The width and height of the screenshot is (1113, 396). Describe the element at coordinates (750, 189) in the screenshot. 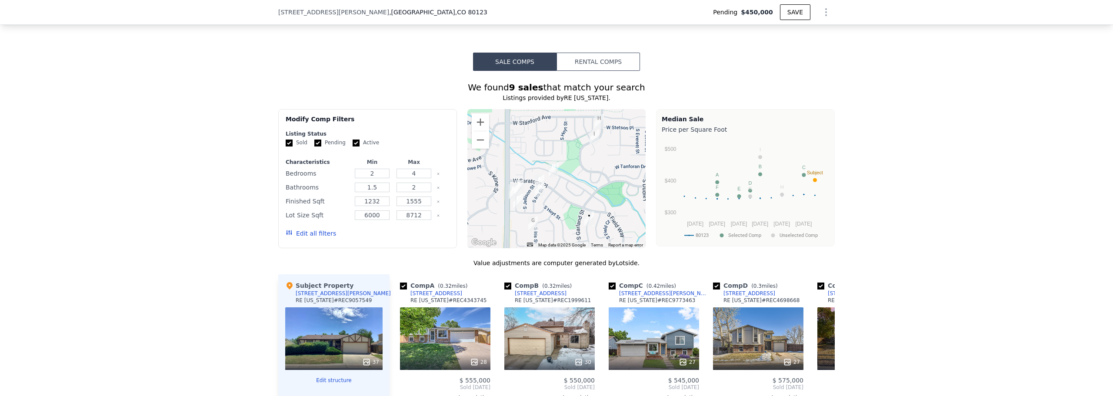

I see `text: G` at that location.